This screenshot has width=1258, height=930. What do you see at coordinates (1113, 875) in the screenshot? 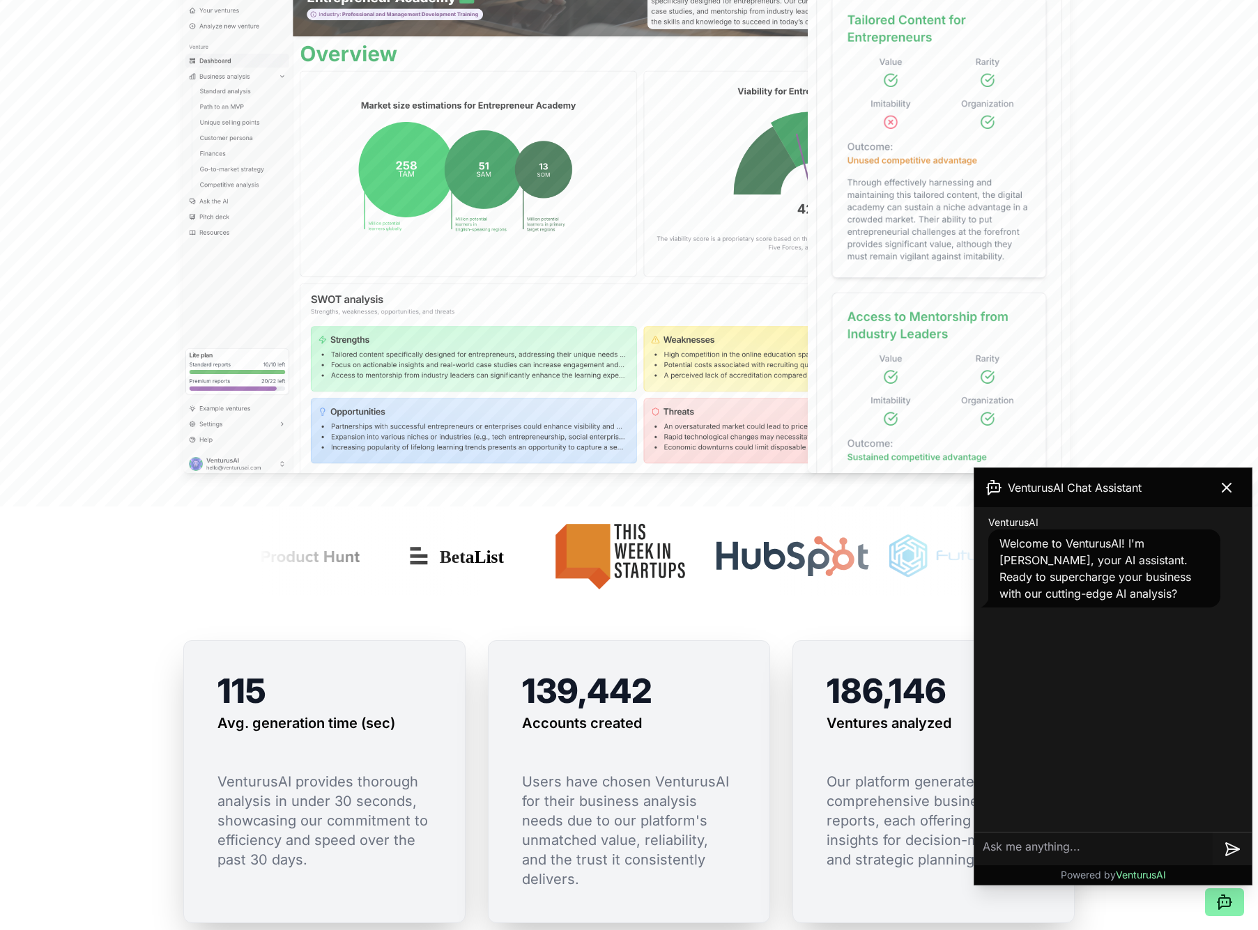
I see `p: Powered by` at bounding box center [1113, 875].